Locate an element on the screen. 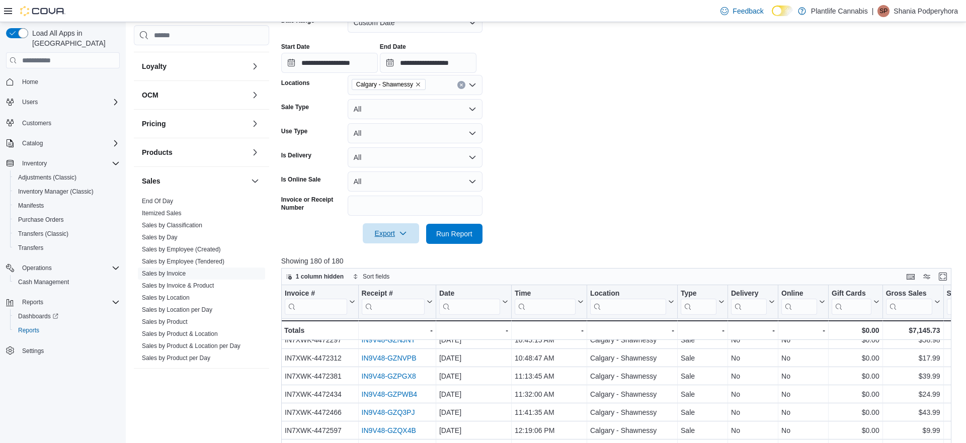 Image resolution: width=966 pixels, height=443 pixels. a: Purchase Orders is located at coordinates (41, 220).